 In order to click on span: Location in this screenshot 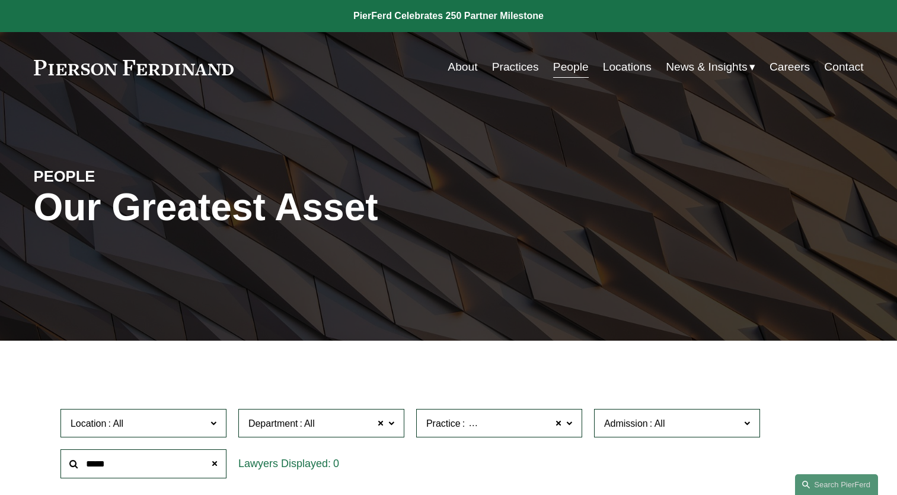, I will do `click(88, 423)`.